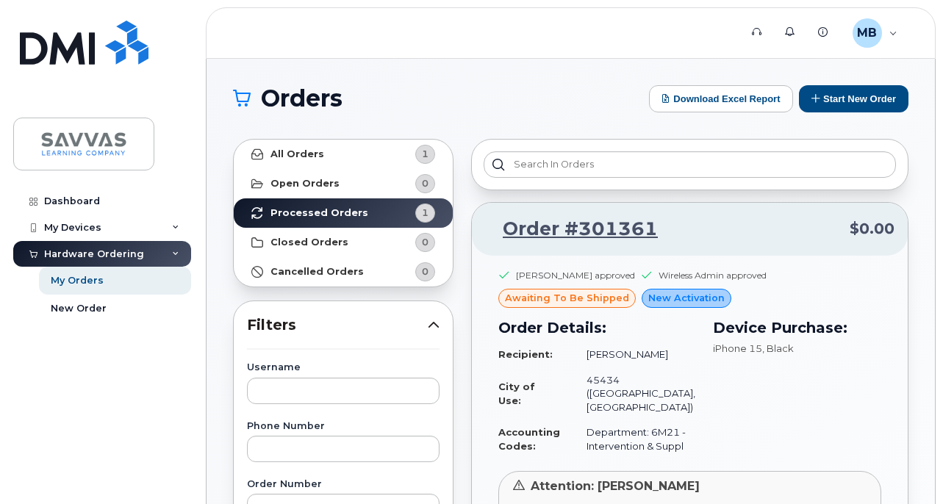 The width and height of the screenshot is (943, 504). What do you see at coordinates (317, 272) in the screenshot?
I see `strong: Cancelled Orders` at bounding box center [317, 272].